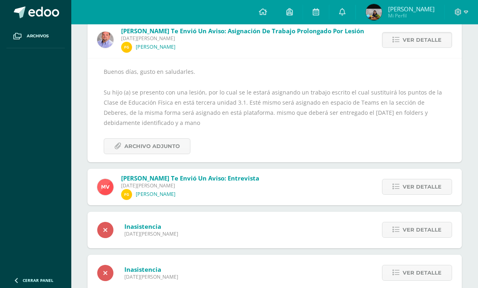 Image resolution: width=478 pixels, height=288 pixels. What do you see at coordinates (152, 146) in the screenshot?
I see `span: Archivo Adjunto` at bounding box center [152, 146].